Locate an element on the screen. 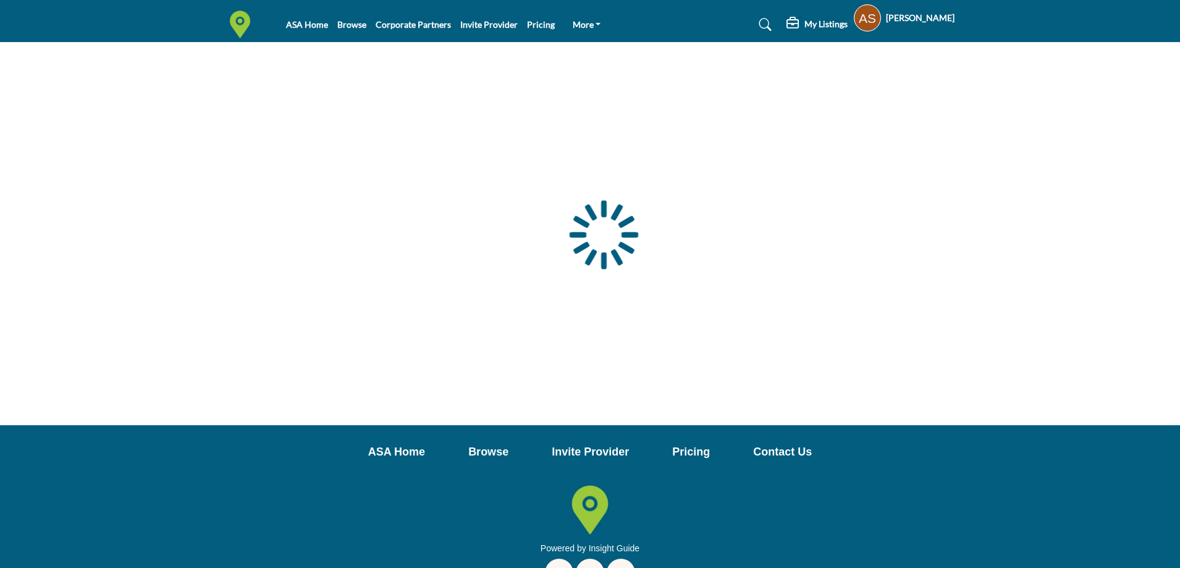 This screenshot has width=1180, height=568. a: Contact Us is located at coordinates (782, 452).